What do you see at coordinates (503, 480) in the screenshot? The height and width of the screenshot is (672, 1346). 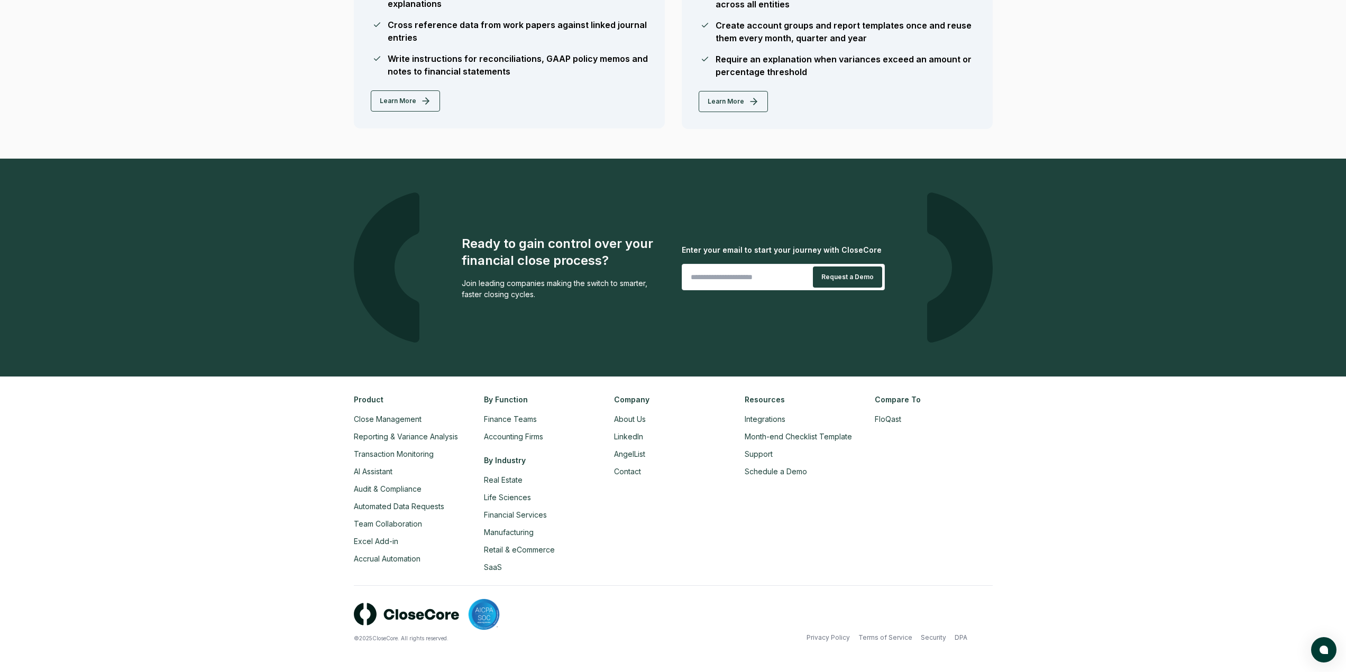 I see `a: Real Estate` at bounding box center [503, 480].